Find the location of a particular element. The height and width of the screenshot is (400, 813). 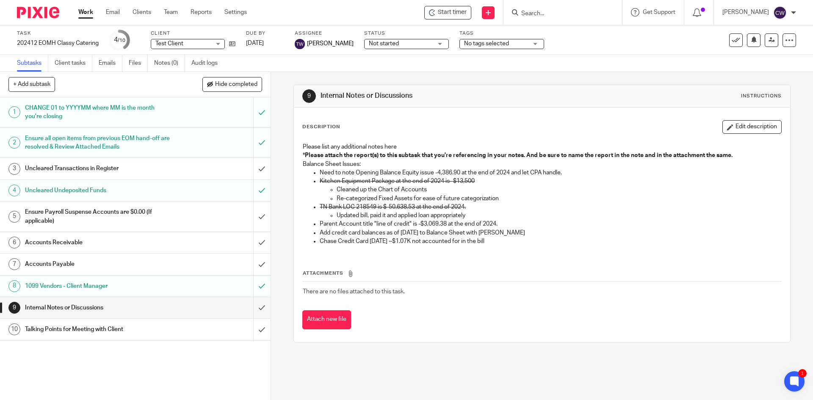

div: Instructions is located at coordinates (761, 96).